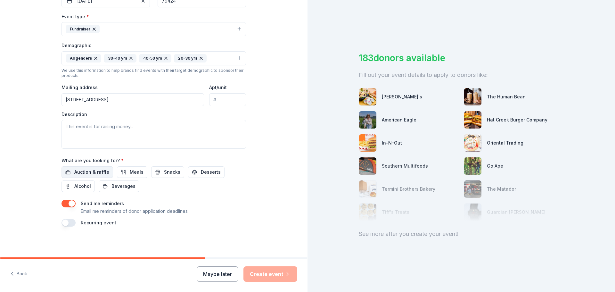 Image resolution: width=615 pixels, height=292 pixels. Describe the element at coordinates (190, 58) in the screenshot. I see `div: 20-30 yrs` at that location.